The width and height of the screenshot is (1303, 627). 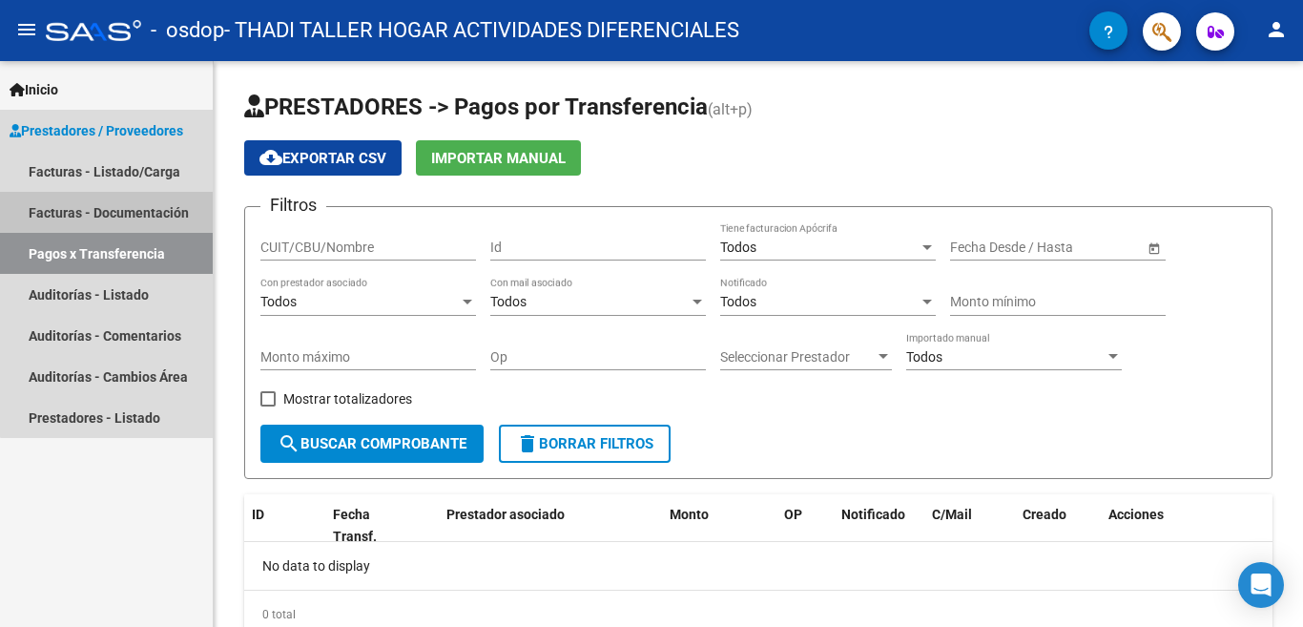 I want to click on span: Borrar Filtros, so click(x=585, y=444).